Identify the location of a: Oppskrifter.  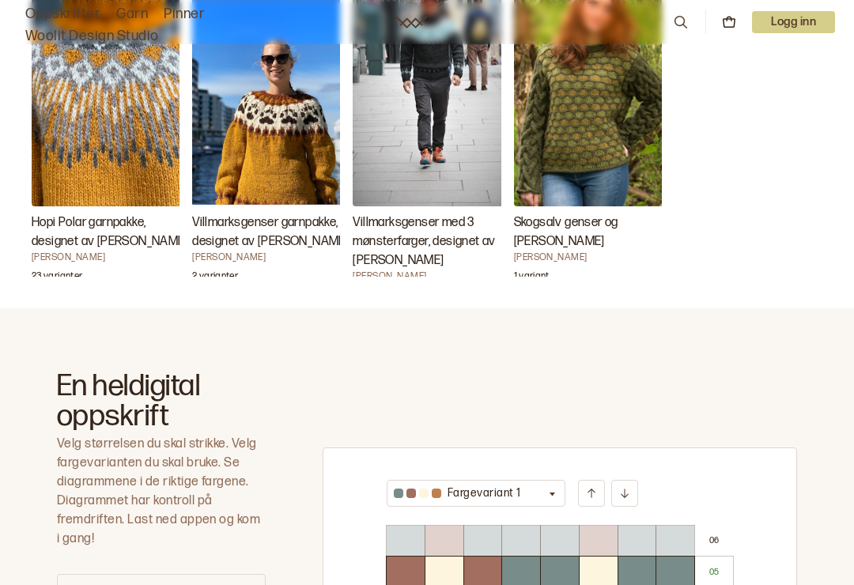
(62, 14).